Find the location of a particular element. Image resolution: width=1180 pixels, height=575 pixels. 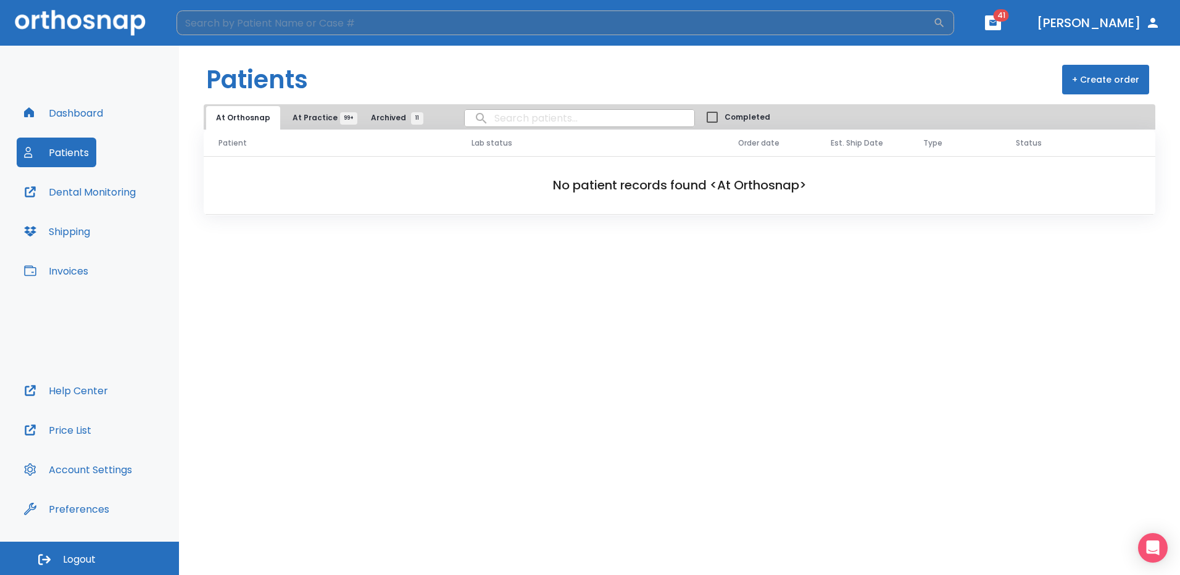

span: 11 is located at coordinates (417, 118).